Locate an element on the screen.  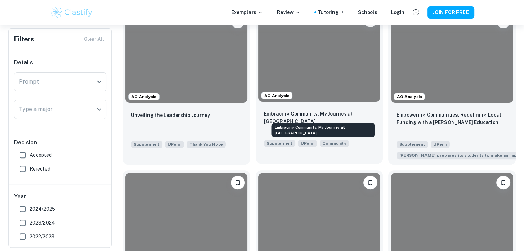
p: Empowering Communities: Redefining Local Funding with a Wharton Education is located at coordinates (452, 119).